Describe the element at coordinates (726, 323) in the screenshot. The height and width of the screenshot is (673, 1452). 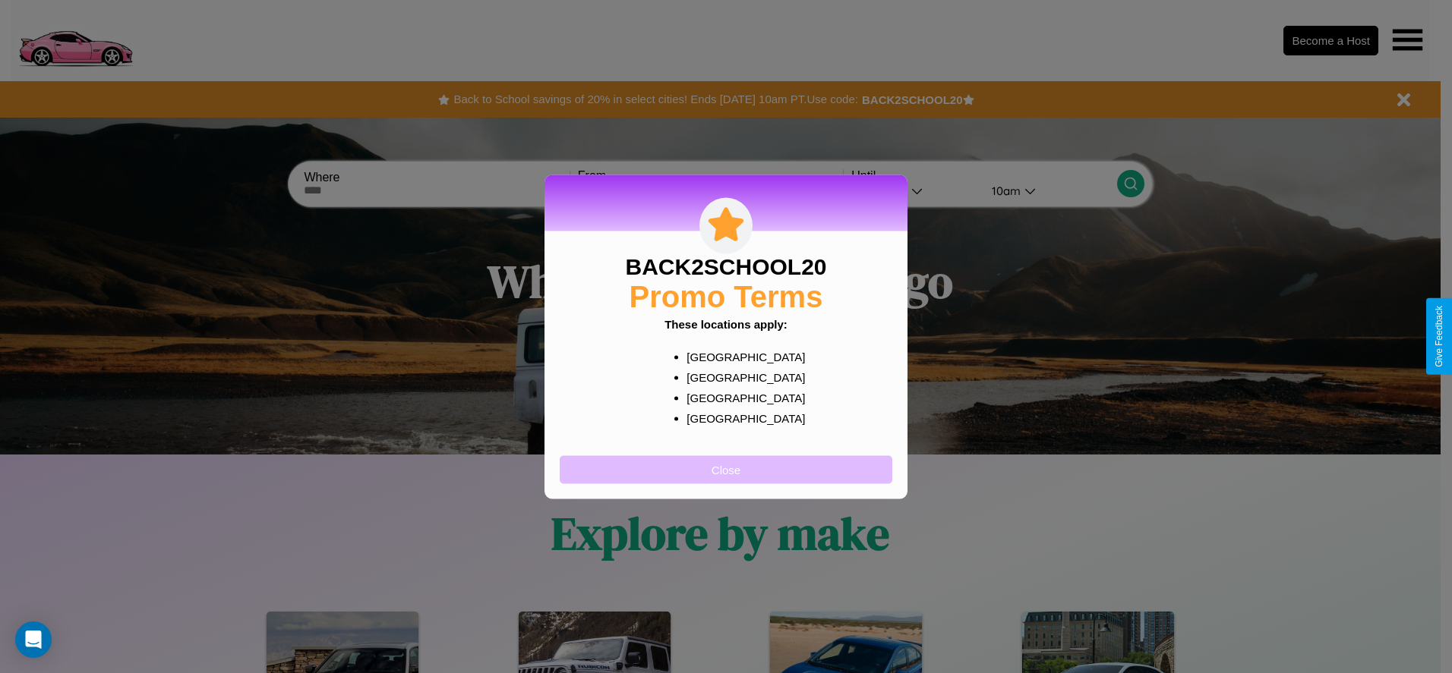
I see `b: These locations apply:` at that location.